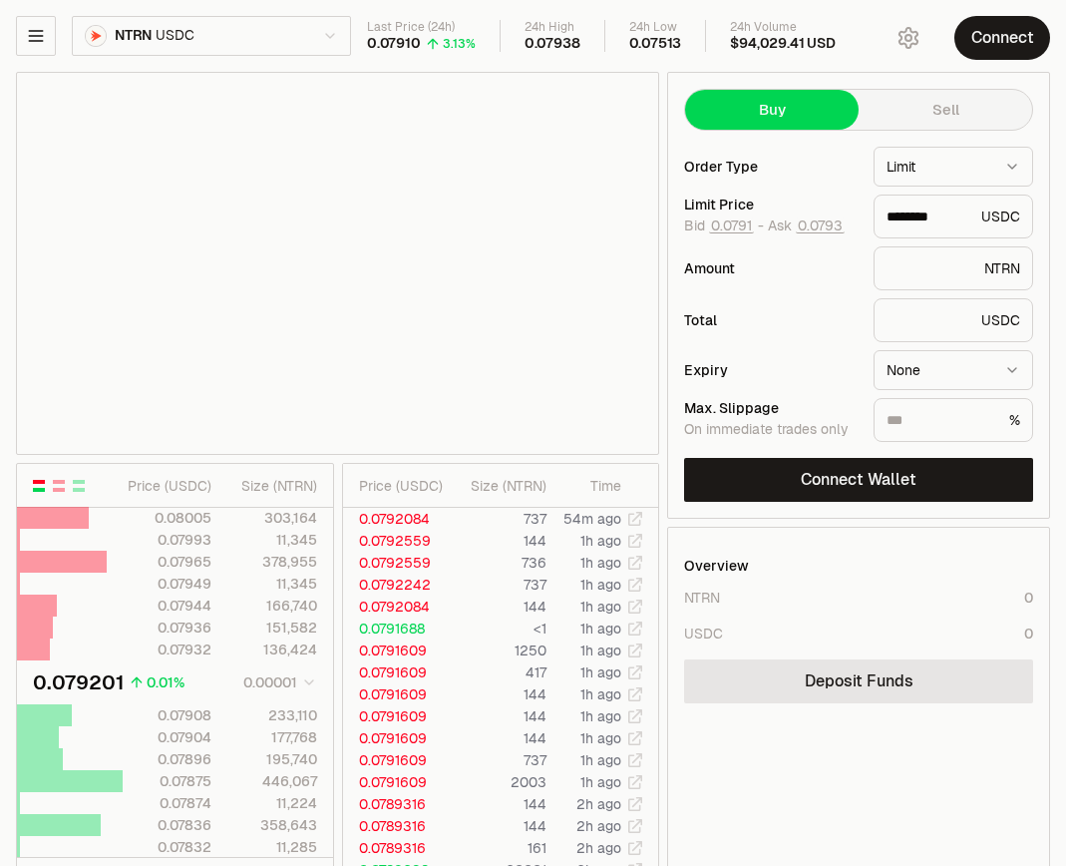 This screenshot has width=1066, height=866. What do you see at coordinates (396, 628) in the screenshot?
I see `td: 0.0791688` at bounding box center [396, 628].